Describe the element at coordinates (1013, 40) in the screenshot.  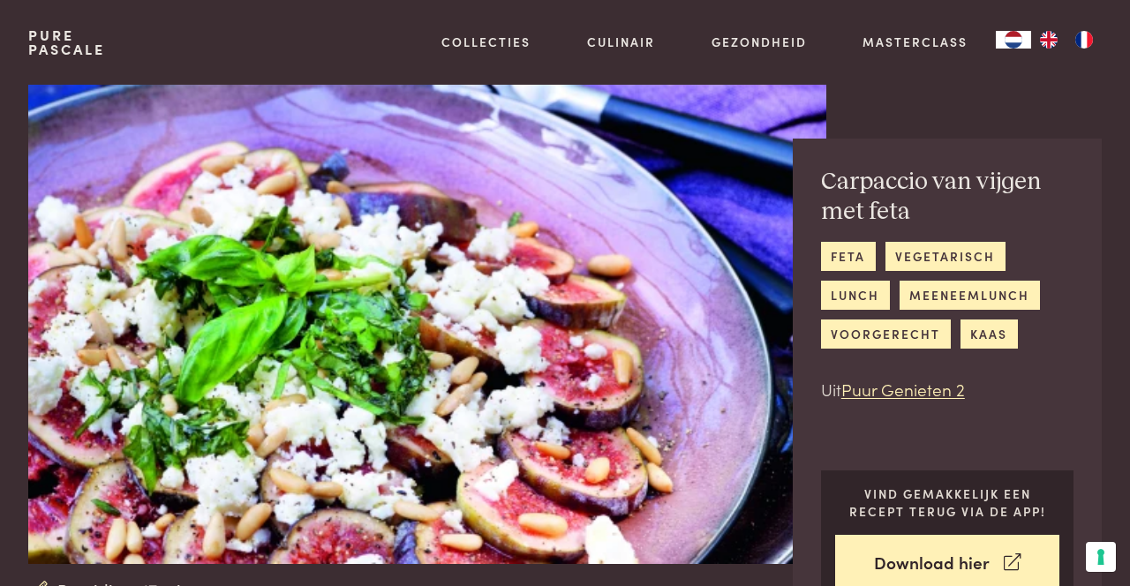
I see `div: Language` at that location.